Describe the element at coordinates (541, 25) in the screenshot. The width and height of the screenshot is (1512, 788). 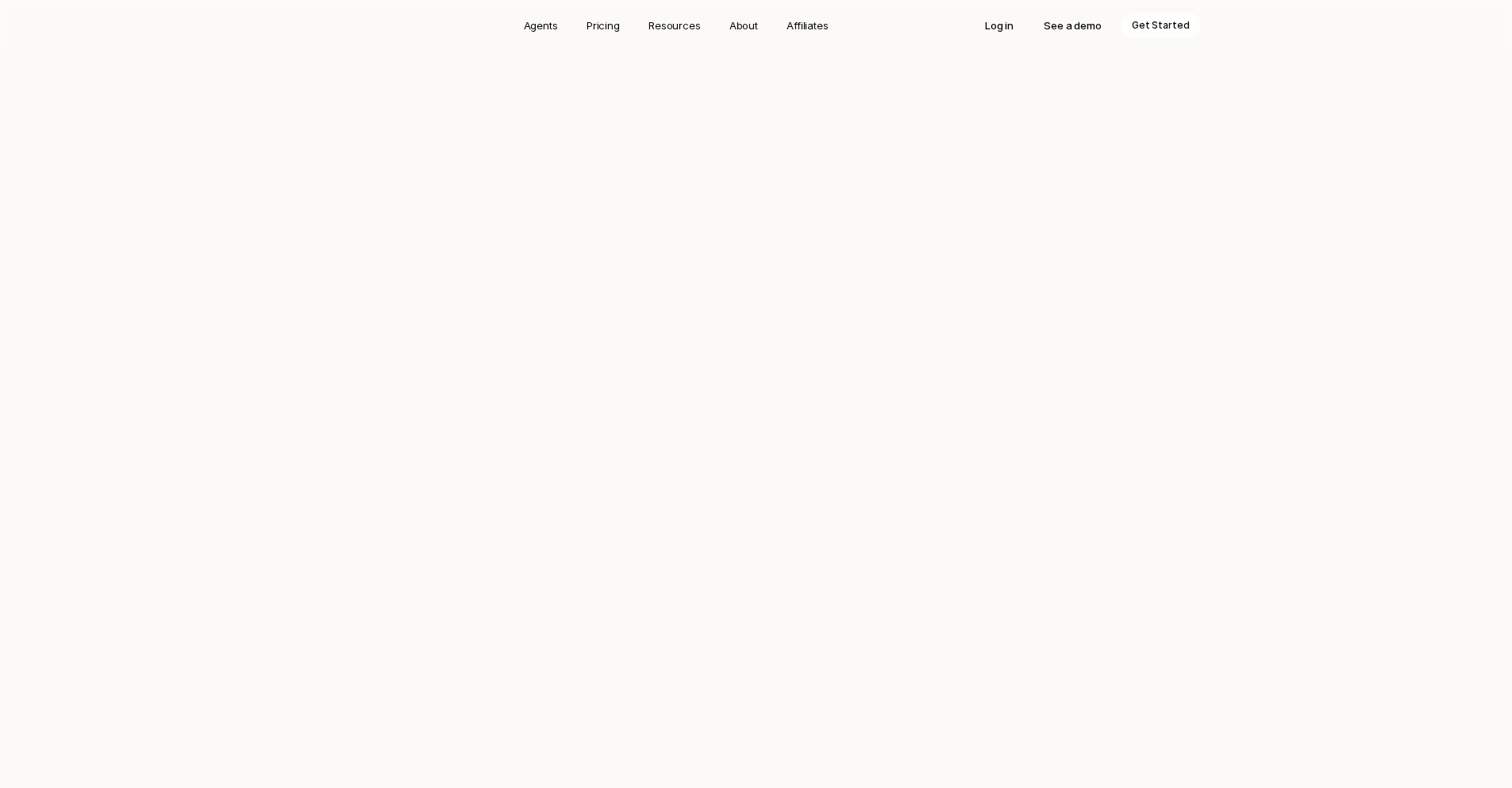
I see `a: Agents` at that location.